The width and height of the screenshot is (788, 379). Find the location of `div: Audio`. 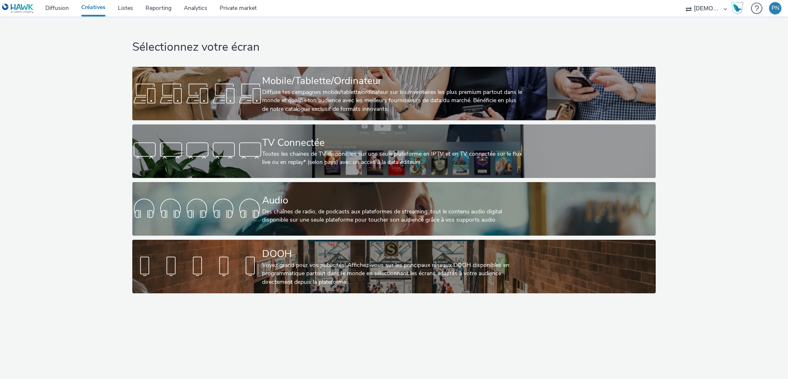

div: Audio is located at coordinates (392, 200).